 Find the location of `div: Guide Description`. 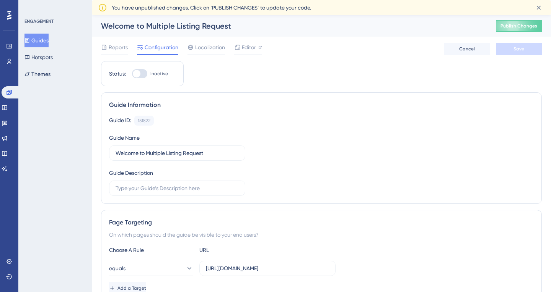

div: Guide Description is located at coordinates (131, 173).